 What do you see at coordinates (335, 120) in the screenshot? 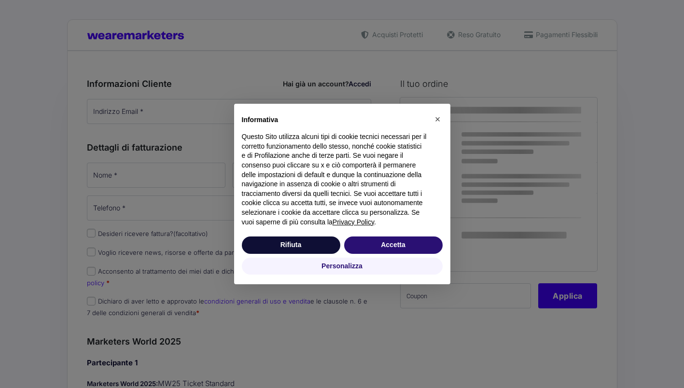
I see `h2: Informativa` at bounding box center [335, 120].